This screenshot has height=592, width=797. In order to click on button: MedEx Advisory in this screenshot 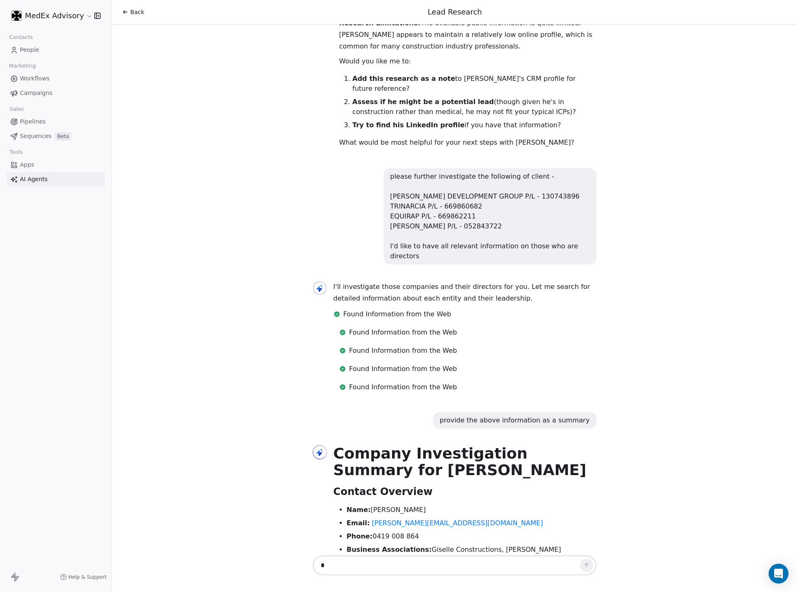, I will do `click(49, 16)`.